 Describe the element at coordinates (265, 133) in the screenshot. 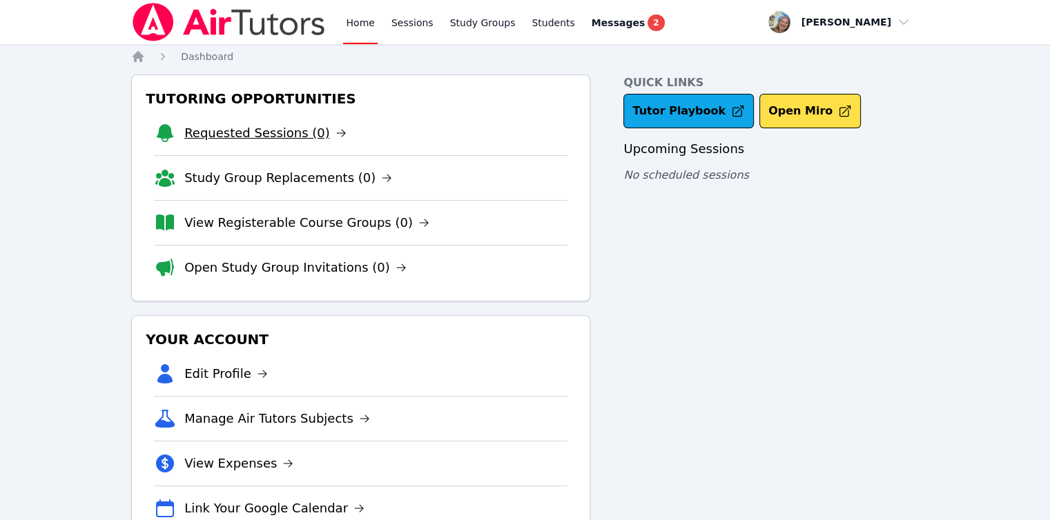

I see `a: Requested Sessions (0)` at that location.